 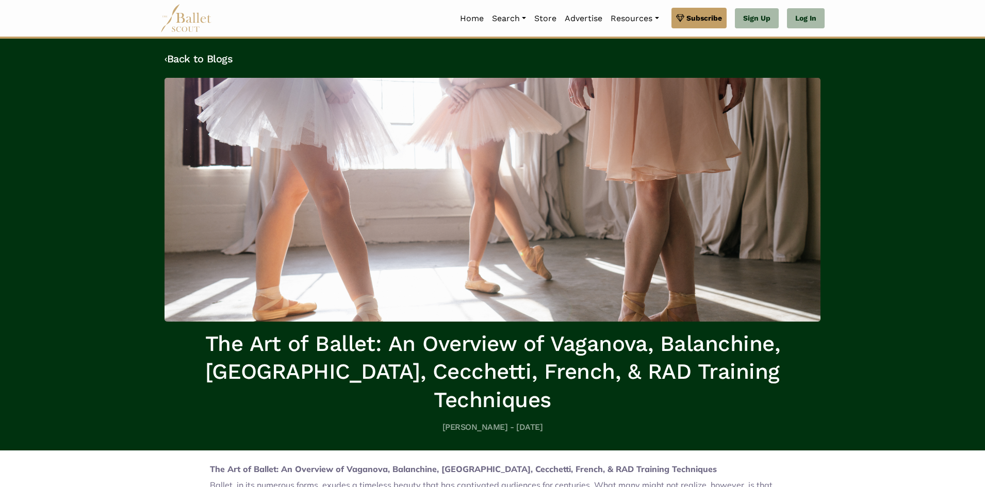 I want to click on a: Store, so click(x=545, y=19).